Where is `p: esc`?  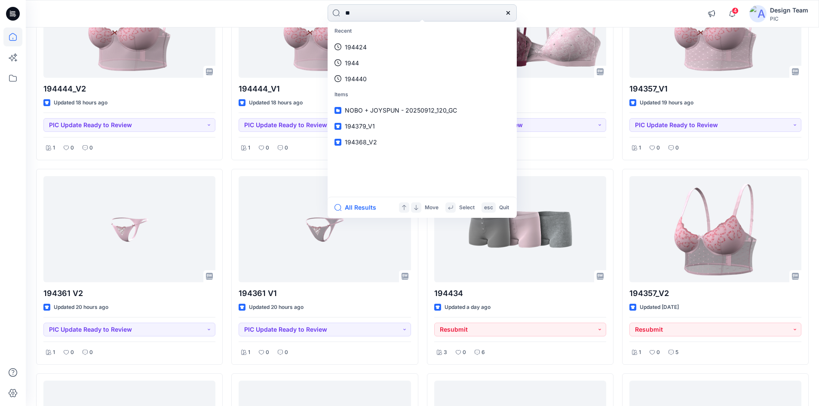 p: esc is located at coordinates (488, 208).